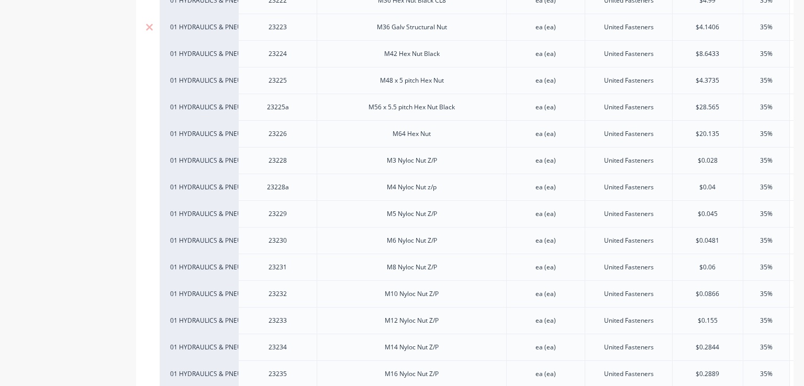  I want to click on div: $0.045, so click(707, 214).